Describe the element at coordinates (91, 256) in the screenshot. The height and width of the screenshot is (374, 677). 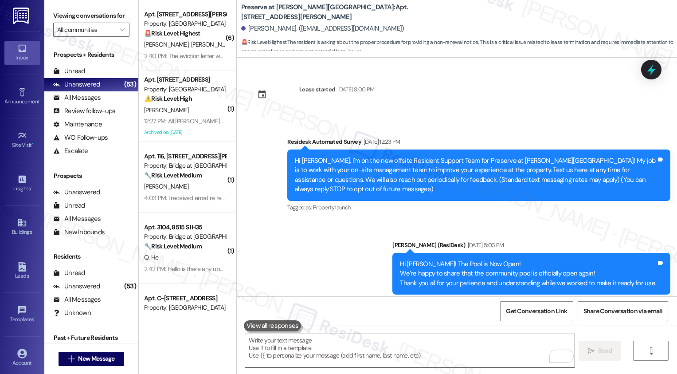
I see `div: Residents` at that location.